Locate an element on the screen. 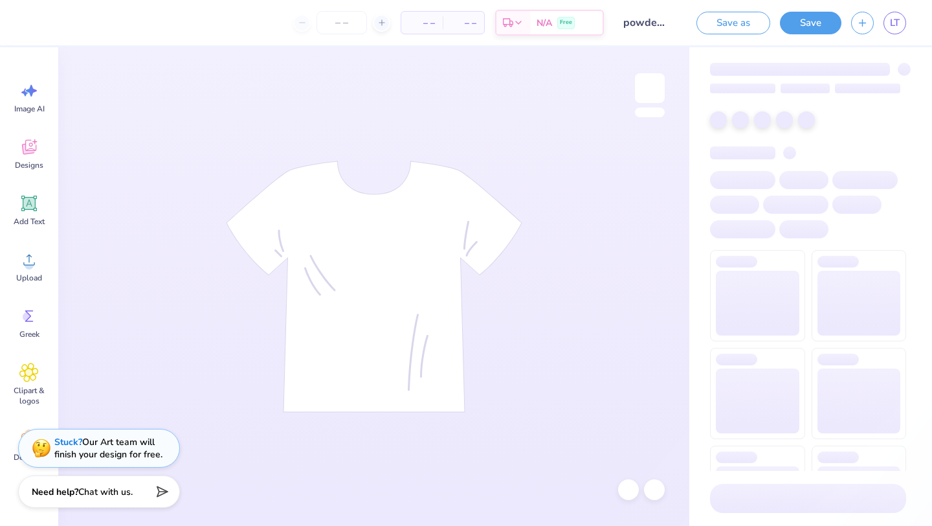  a: LT is located at coordinates (895, 23).